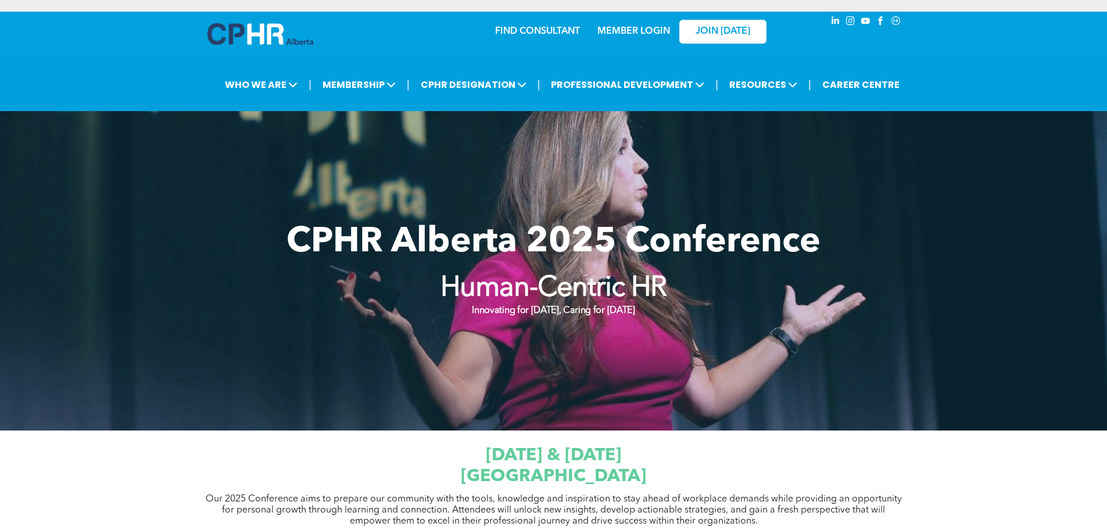 The width and height of the screenshot is (1107, 530). What do you see at coordinates (554, 510) in the screenshot?
I see `span: Our 2025 Conference aims to prepare our community with the tools, knowledge and inspiration to st...` at bounding box center [554, 510].